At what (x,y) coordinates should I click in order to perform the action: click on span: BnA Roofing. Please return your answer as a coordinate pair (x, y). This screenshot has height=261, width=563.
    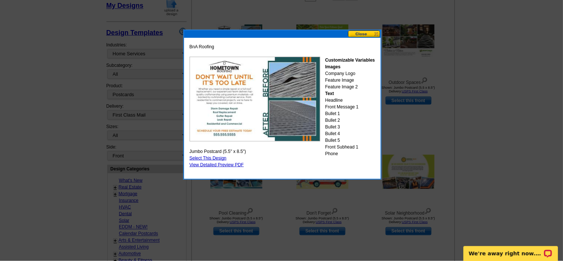
    Looking at the image, I should click on (202, 47).